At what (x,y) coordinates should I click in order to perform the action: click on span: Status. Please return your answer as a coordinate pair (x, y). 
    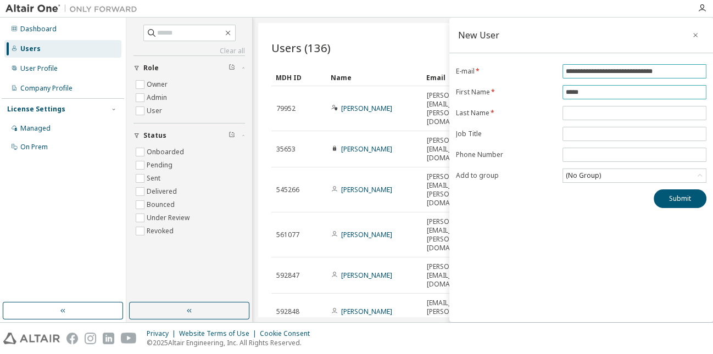
    Looking at the image, I should click on (155, 136).